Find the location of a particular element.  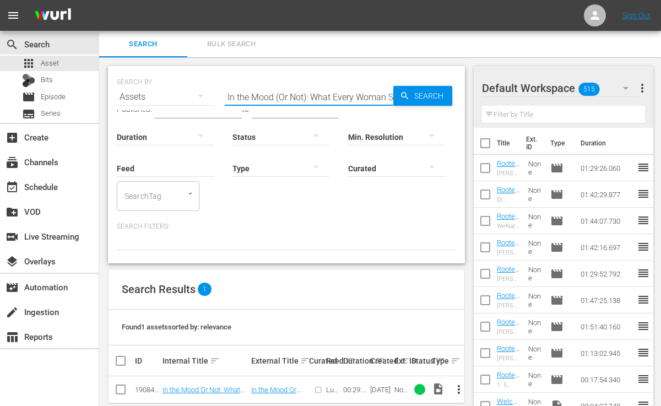

th: Duration is located at coordinates (607, 143).